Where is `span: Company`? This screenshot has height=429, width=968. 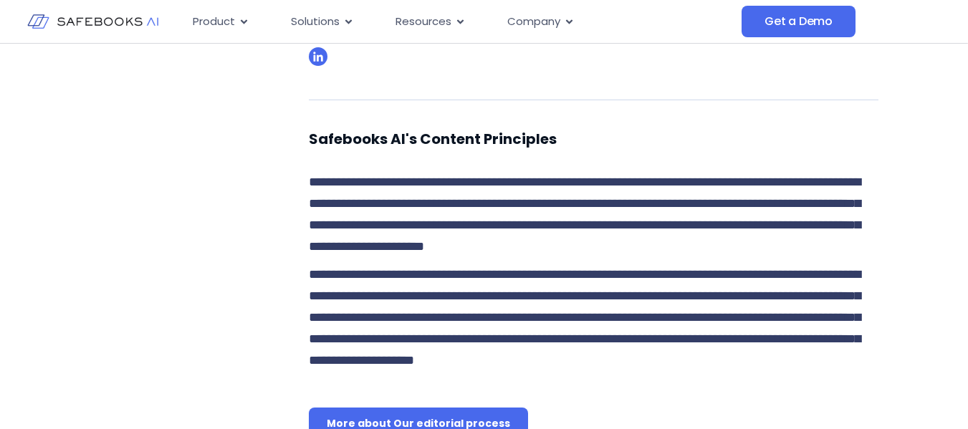 span: Company is located at coordinates (534, 21).